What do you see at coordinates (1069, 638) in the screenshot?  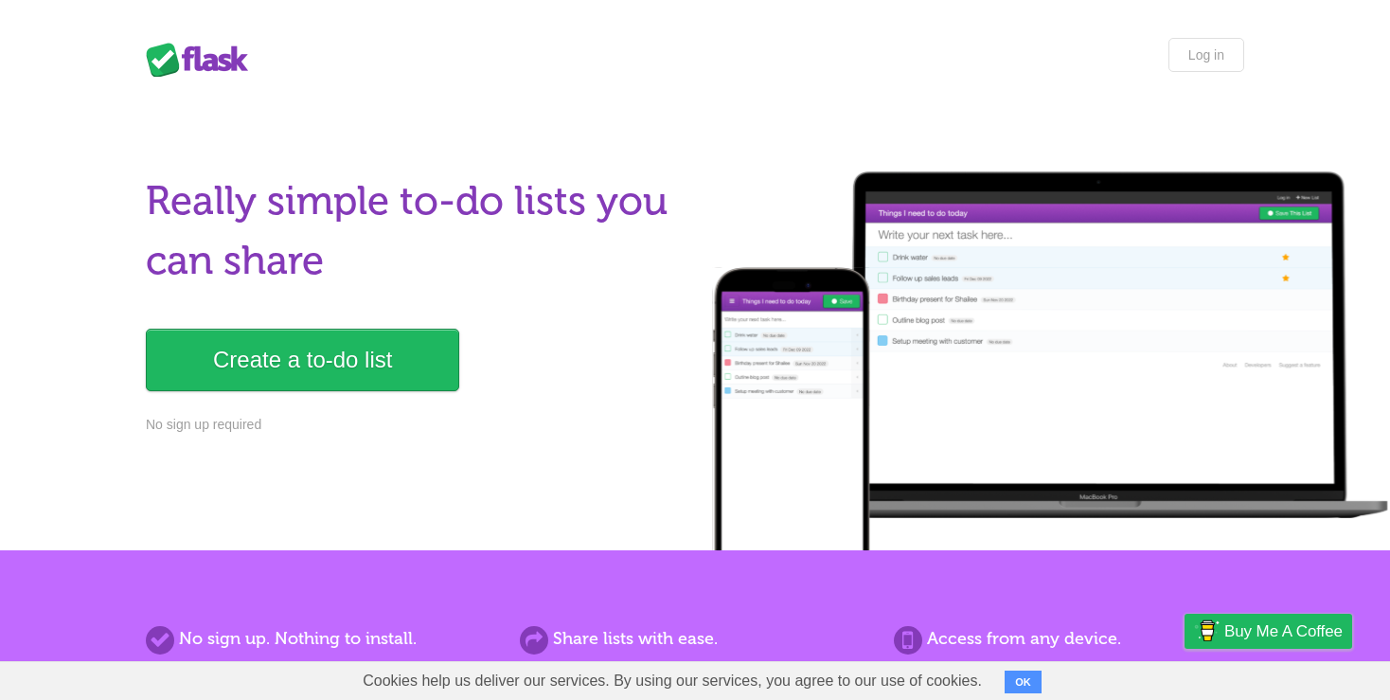 I see `h2: Access from any device.` at bounding box center [1069, 638].